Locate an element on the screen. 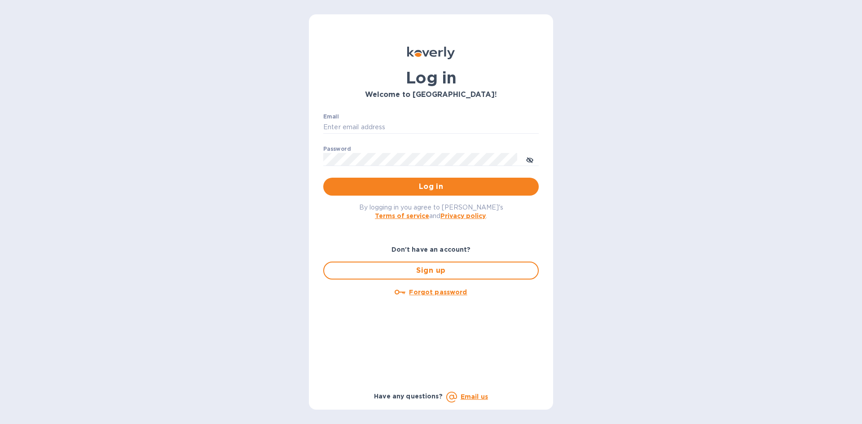 The height and width of the screenshot is (424, 862). input: Enter email address is located at coordinates (431, 128).